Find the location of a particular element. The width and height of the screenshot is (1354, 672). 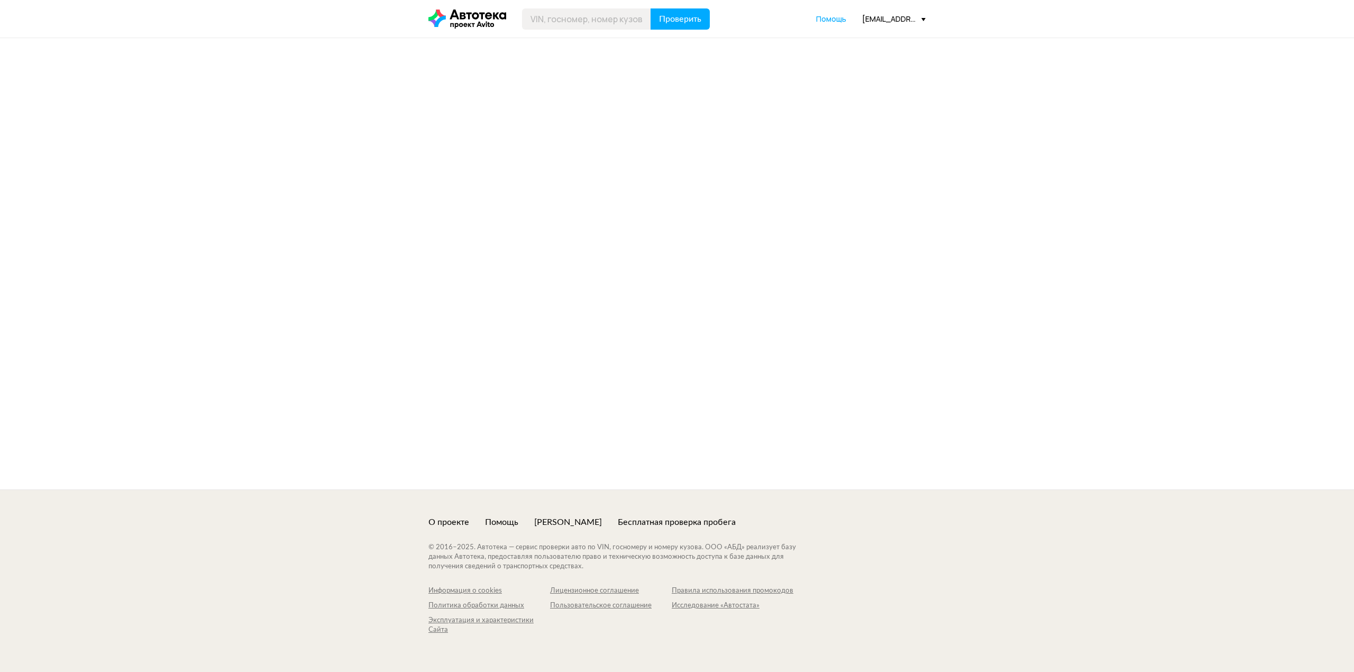

div: Лицензионное соглашение is located at coordinates (611, 591).